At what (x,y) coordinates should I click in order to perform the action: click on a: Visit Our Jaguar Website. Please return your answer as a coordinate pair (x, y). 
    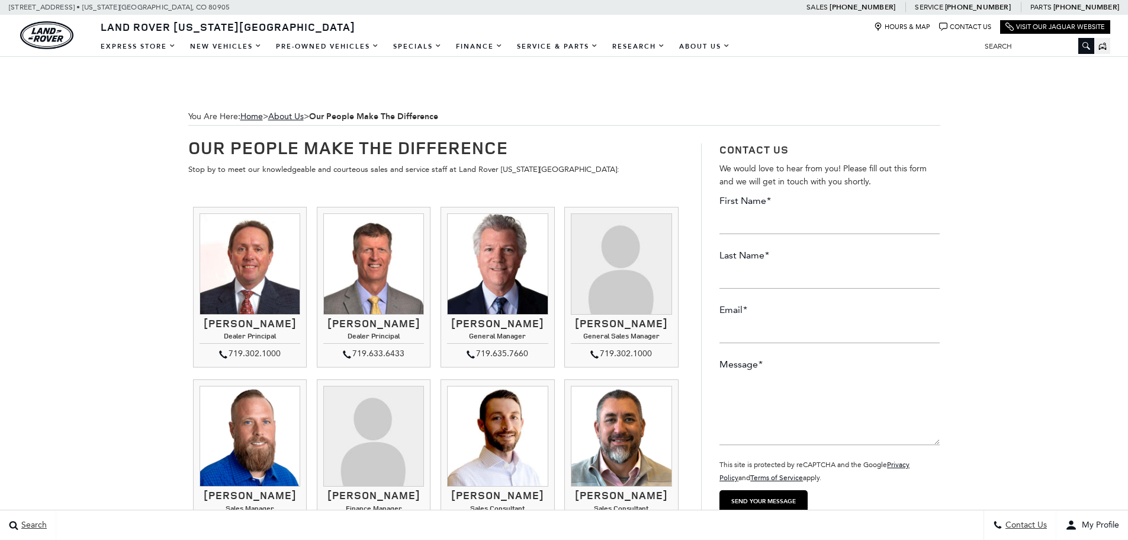
    Looking at the image, I should click on (1055, 27).